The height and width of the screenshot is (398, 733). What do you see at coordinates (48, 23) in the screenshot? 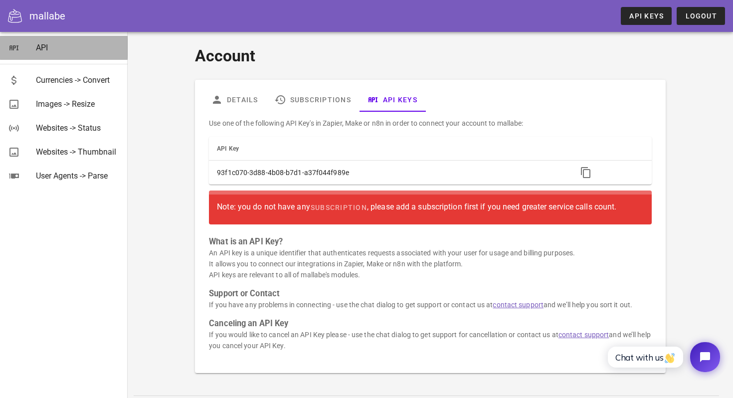
I see `span: Chat with us` at bounding box center [48, 23].